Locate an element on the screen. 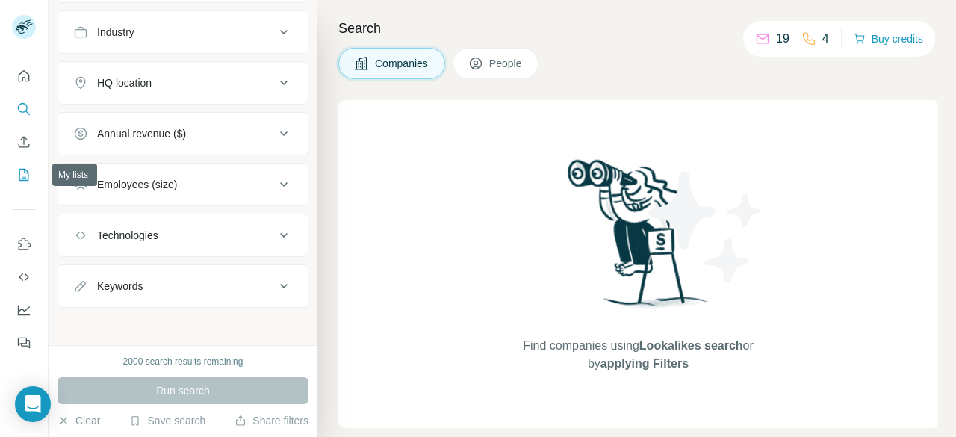  button: My lists is located at coordinates (24, 175).